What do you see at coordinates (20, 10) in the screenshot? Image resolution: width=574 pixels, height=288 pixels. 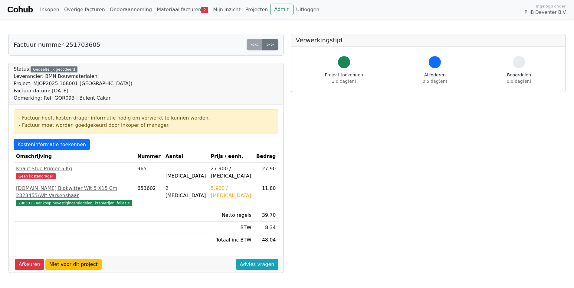 I see `a: Cohub` at bounding box center [20, 10].